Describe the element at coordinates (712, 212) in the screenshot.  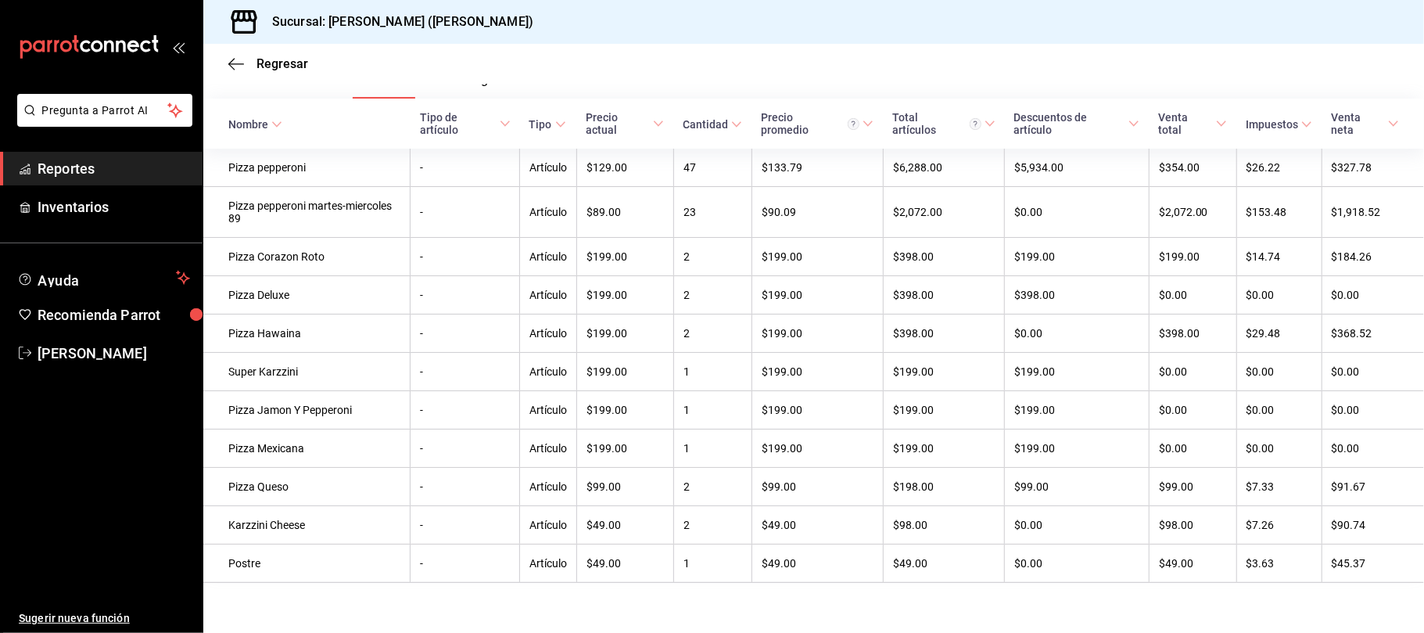
I see `td: 23` at that location.